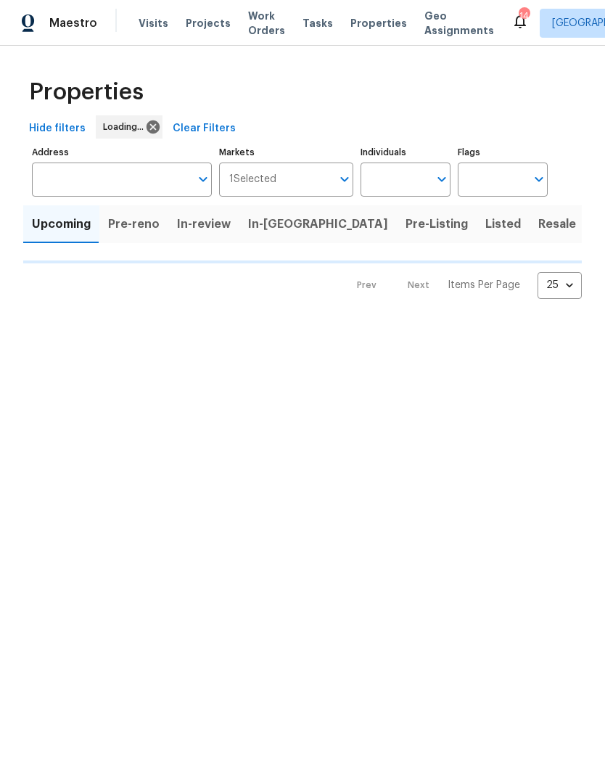 Image resolution: width=605 pixels, height=780 pixels. What do you see at coordinates (73, 23) in the screenshot?
I see `span: Maestro` at bounding box center [73, 23].